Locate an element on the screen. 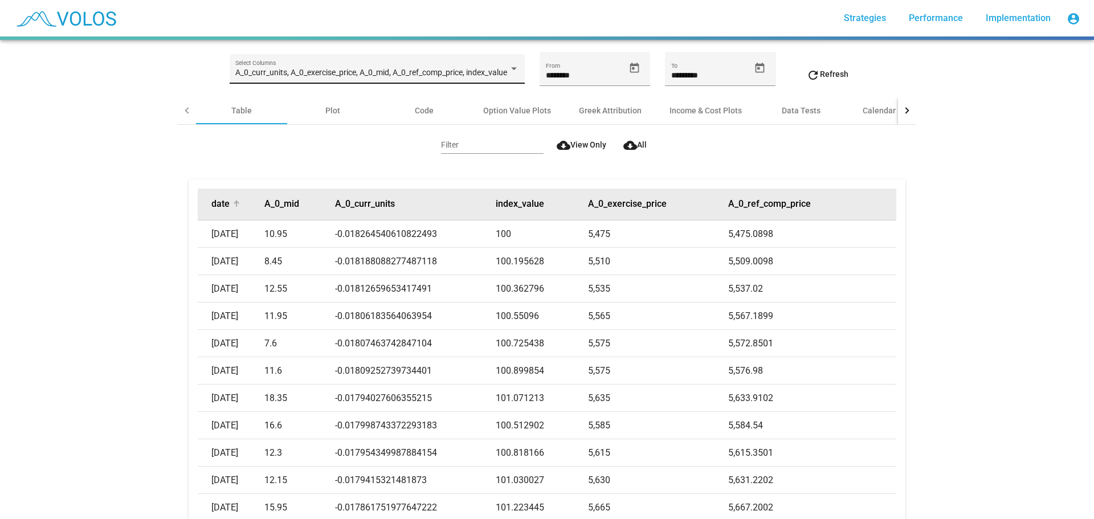 Image resolution: width=1094 pixels, height=519 pixels. td: 100.818166 is located at coordinates (542, 453).